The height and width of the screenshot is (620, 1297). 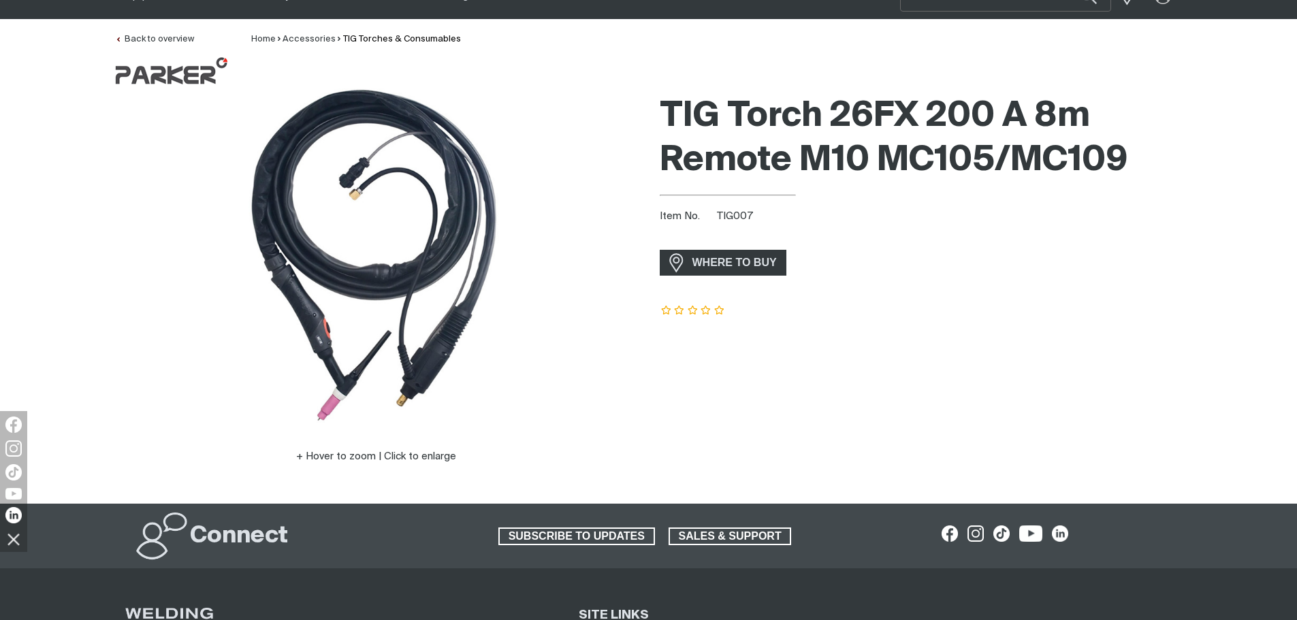 I want to click on span: SUBSCRIBE TO UPDATES, so click(x=577, y=537).